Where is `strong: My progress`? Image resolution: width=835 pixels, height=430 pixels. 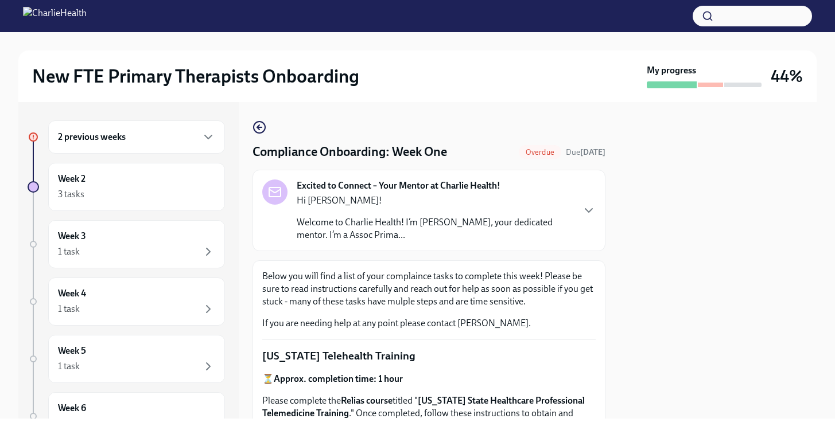
strong: My progress is located at coordinates (671, 71).